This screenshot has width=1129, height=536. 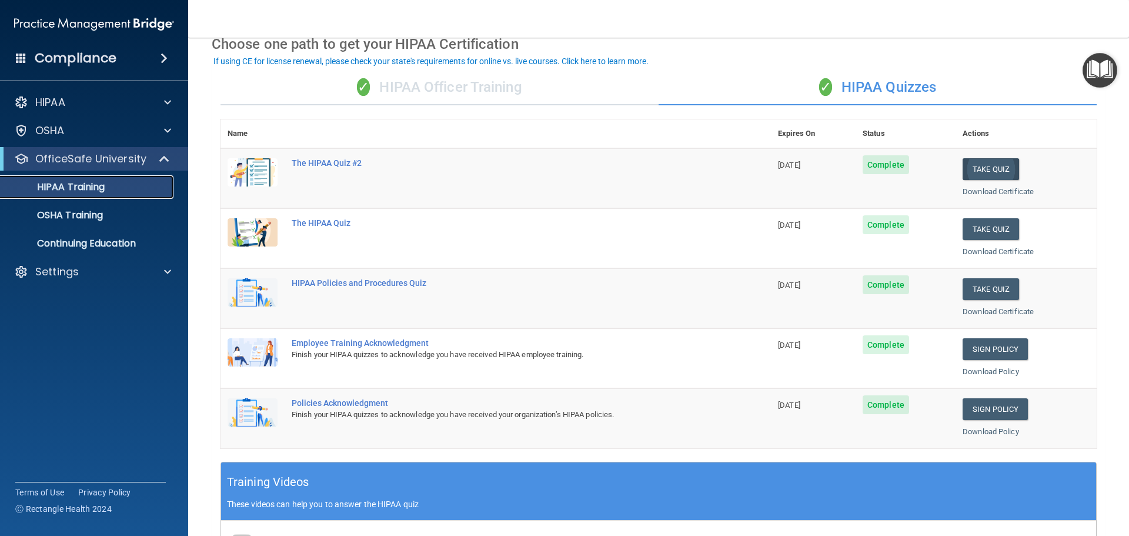 What do you see at coordinates (659, 44) in the screenshot?
I see `div: Choose one path to get your HIPAA Certification` at bounding box center [659, 44].